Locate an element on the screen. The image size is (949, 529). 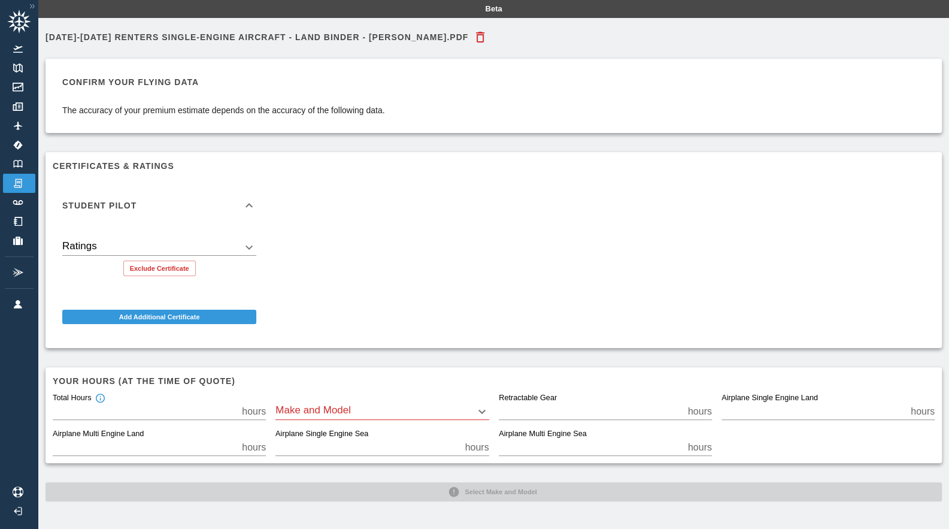
h6: Student Pilot is located at coordinates (99, 205).